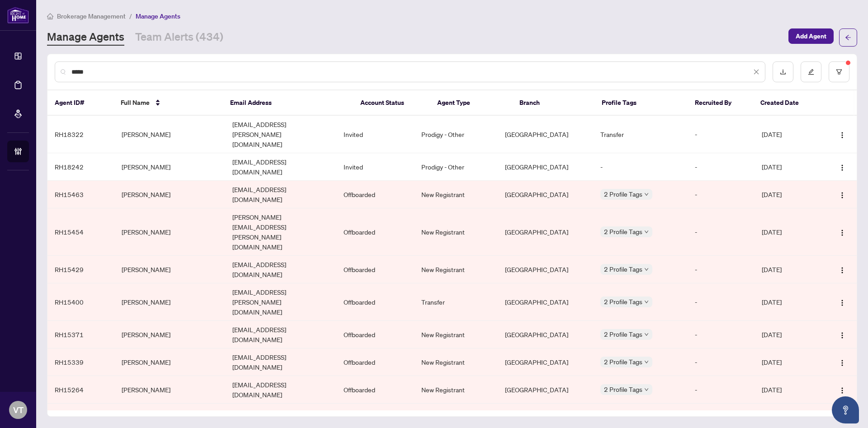  I want to click on span: Manage Agents, so click(158, 16).